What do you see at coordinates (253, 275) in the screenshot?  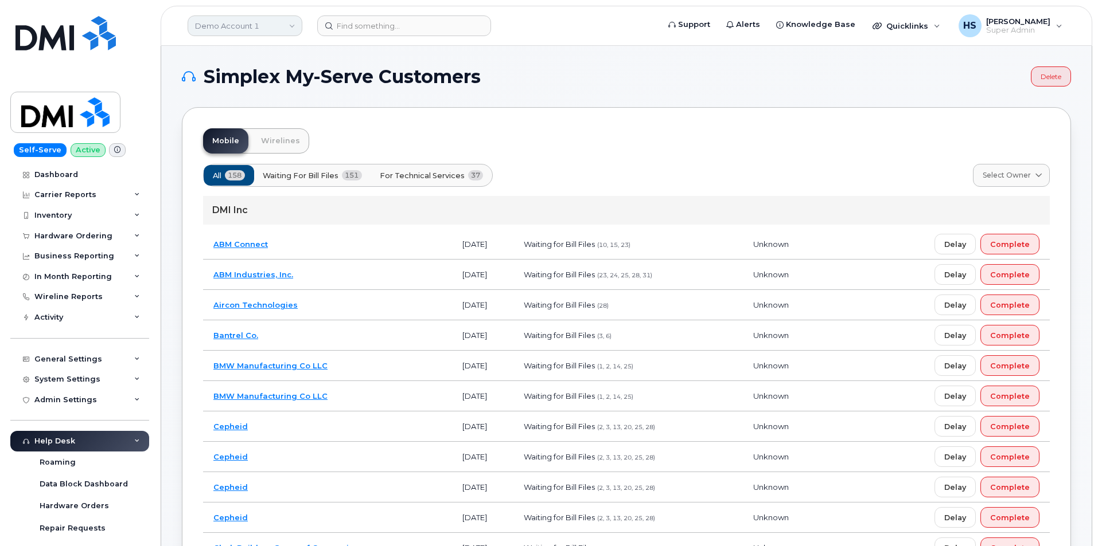 I see `a: ABM Industries, Inc.` at bounding box center [253, 275].